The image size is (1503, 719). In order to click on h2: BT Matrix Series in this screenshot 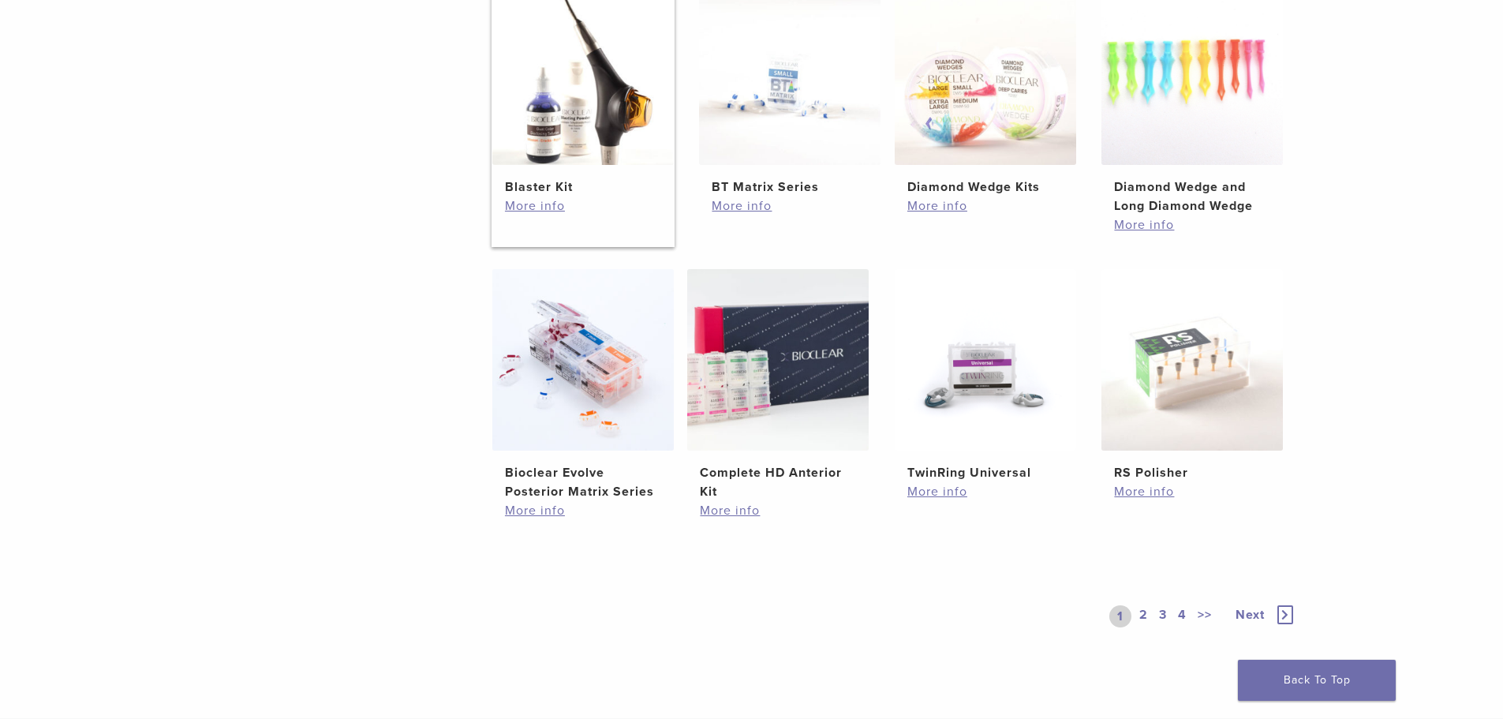, I will do `click(790, 187)`.